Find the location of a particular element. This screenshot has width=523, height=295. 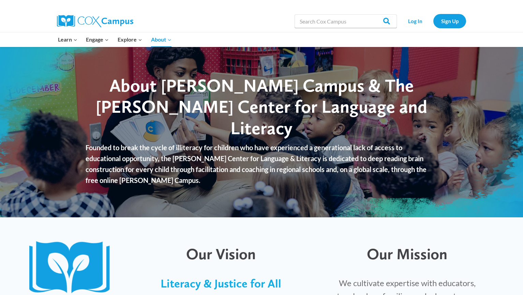

span: Our Mission is located at coordinates (407, 254).